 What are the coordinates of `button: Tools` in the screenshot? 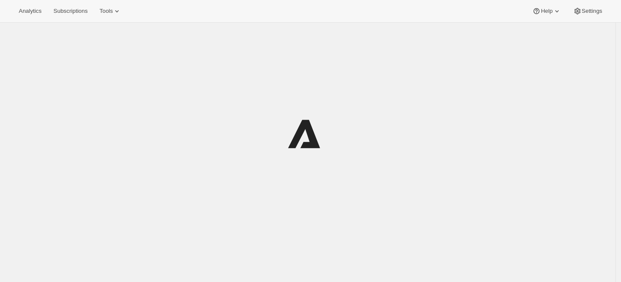 It's located at (110, 11).